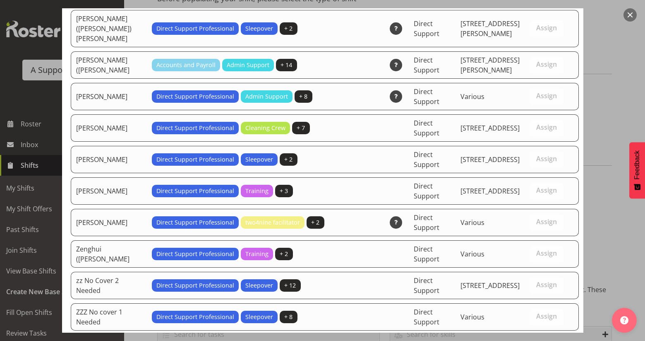 This screenshot has width=645, height=341. What do you see at coordinates (301, 128) in the screenshot?
I see `span: + 7` at bounding box center [301, 128].